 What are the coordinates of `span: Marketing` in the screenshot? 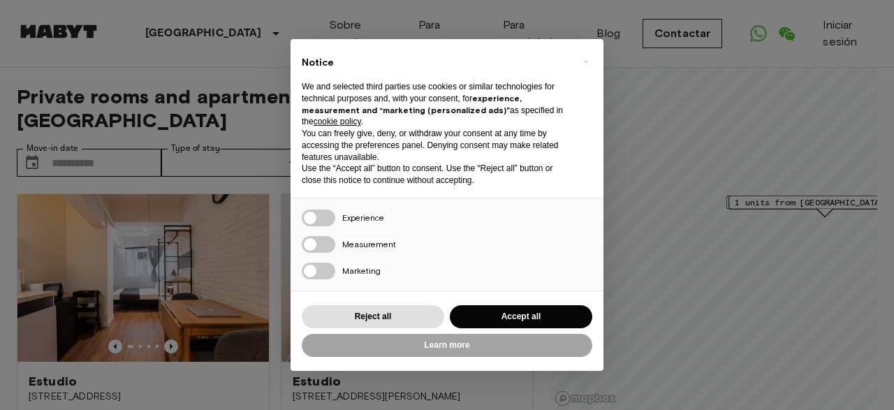 It's located at (361, 270).